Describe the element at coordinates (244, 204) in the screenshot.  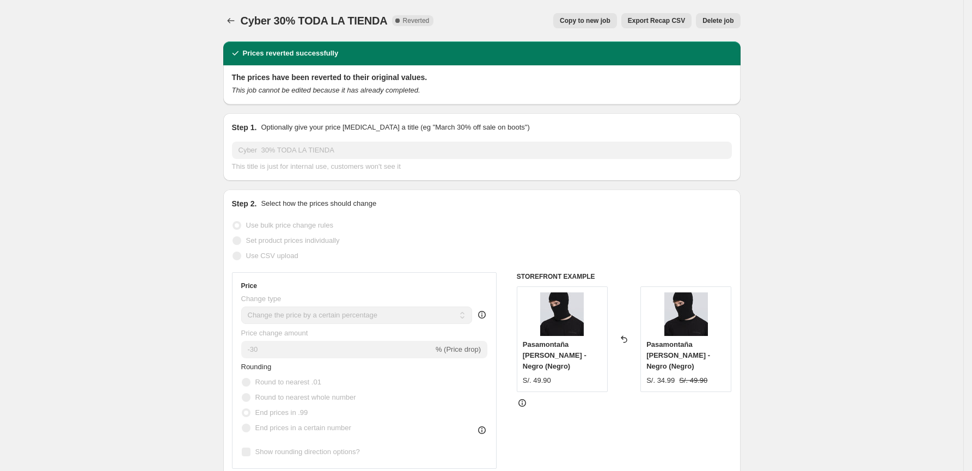
I see `h2: Step 2.` at that location.